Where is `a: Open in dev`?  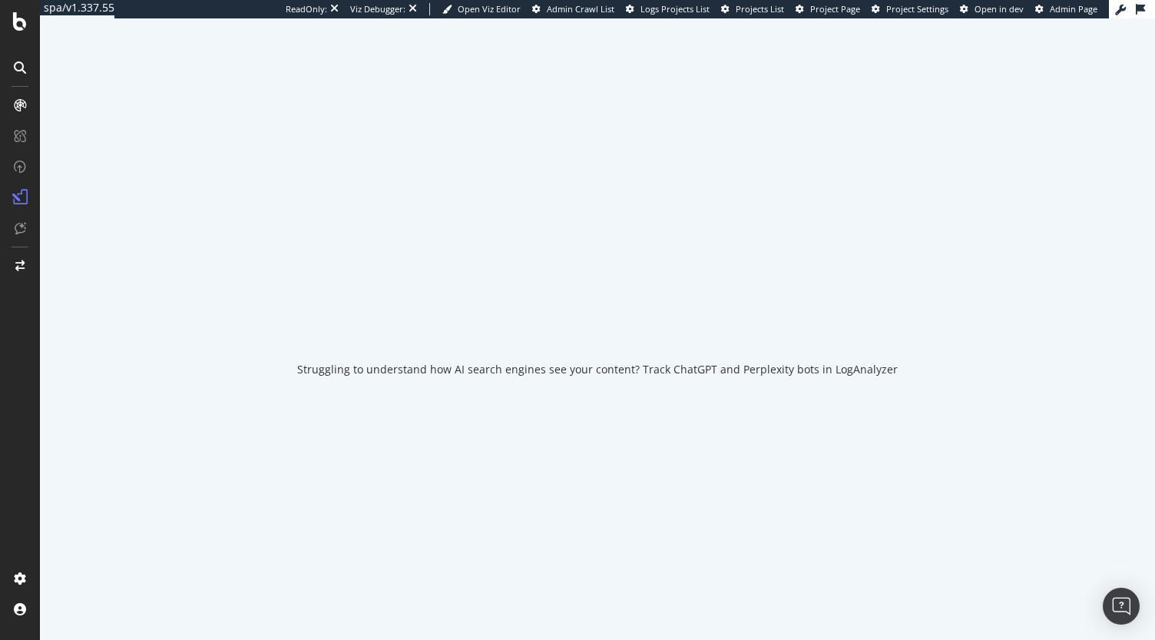
a: Open in dev is located at coordinates (991, 9).